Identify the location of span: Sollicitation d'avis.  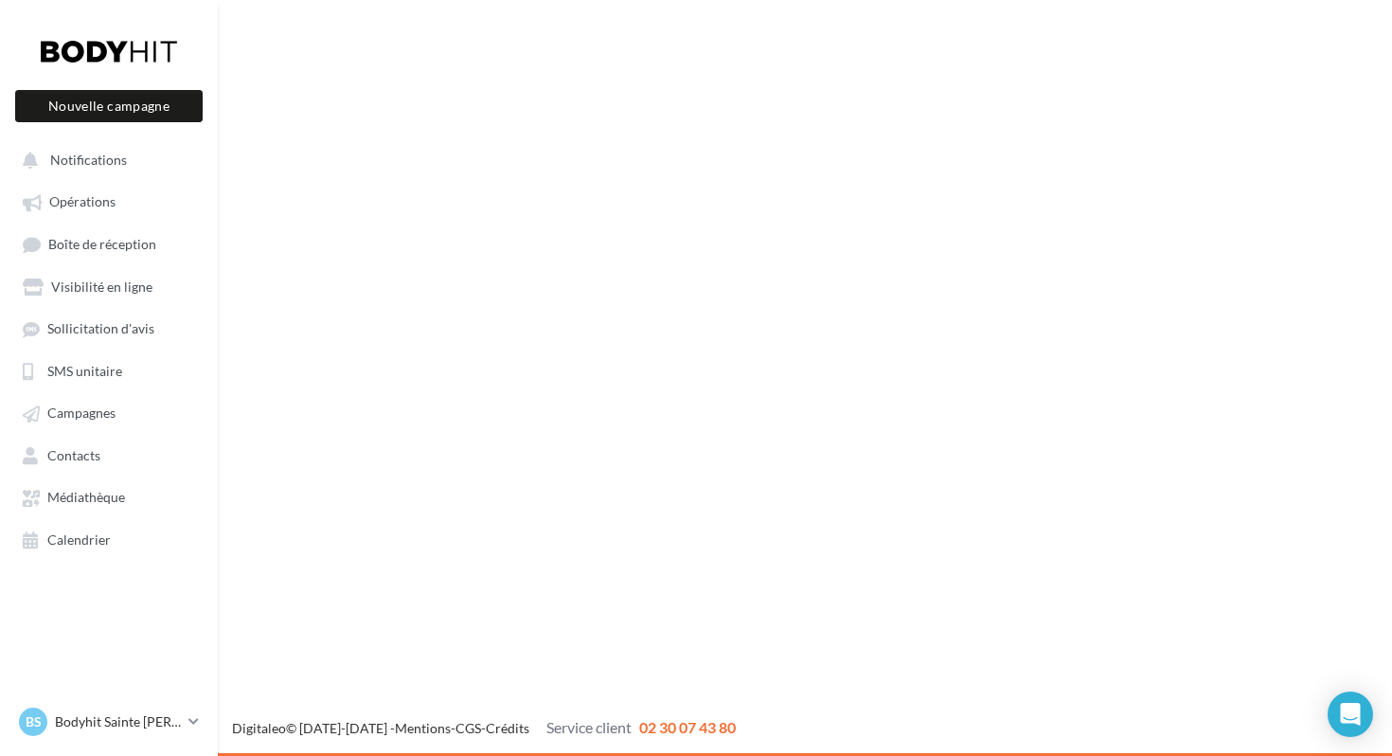
(100, 329).